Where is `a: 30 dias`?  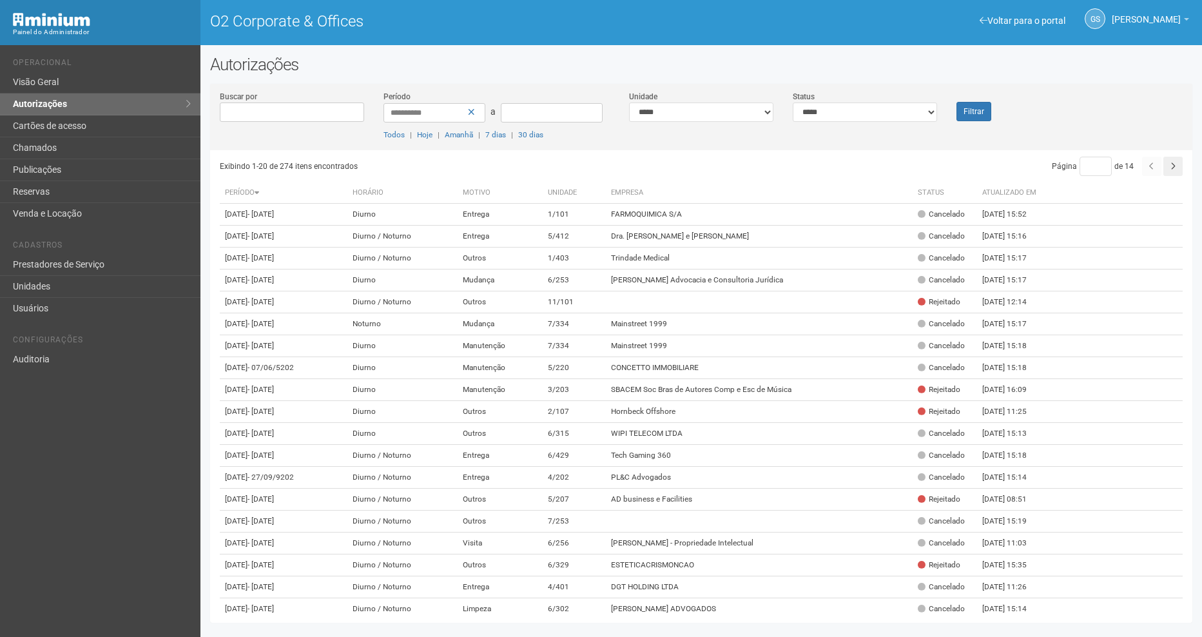
a: 30 dias is located at coordinates (530, 135).